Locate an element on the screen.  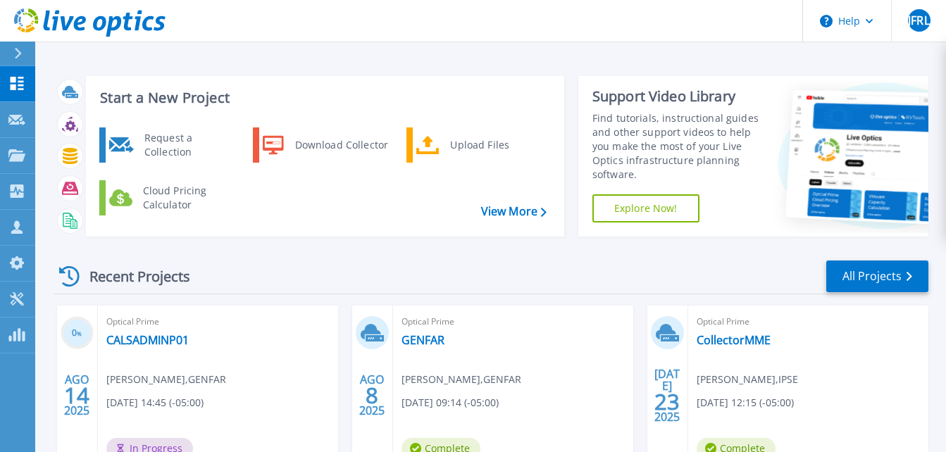
span: 8 is located at coordinates (372, 395).